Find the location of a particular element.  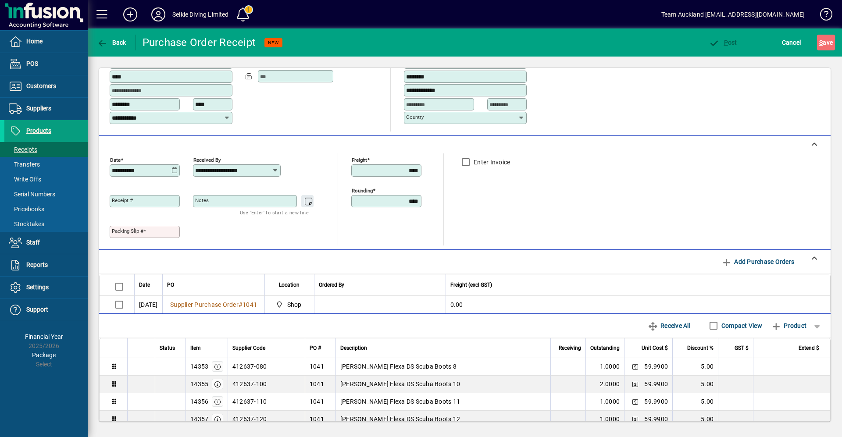

td: 0.00 is located at coordinates (638, 305).